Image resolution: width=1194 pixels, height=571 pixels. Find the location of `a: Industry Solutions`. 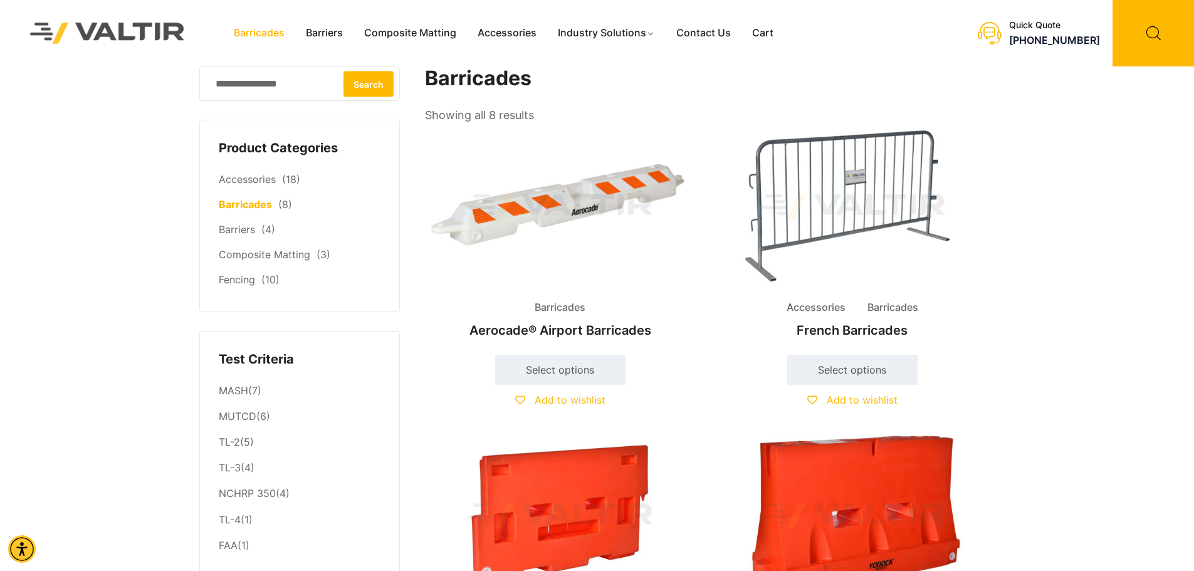

a: Industry Solutions is located at coordinates (606, 33).